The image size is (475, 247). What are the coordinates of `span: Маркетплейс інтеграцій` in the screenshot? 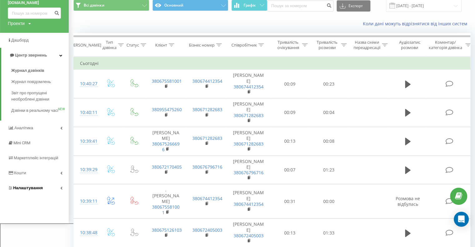 It's located at (36, 158).